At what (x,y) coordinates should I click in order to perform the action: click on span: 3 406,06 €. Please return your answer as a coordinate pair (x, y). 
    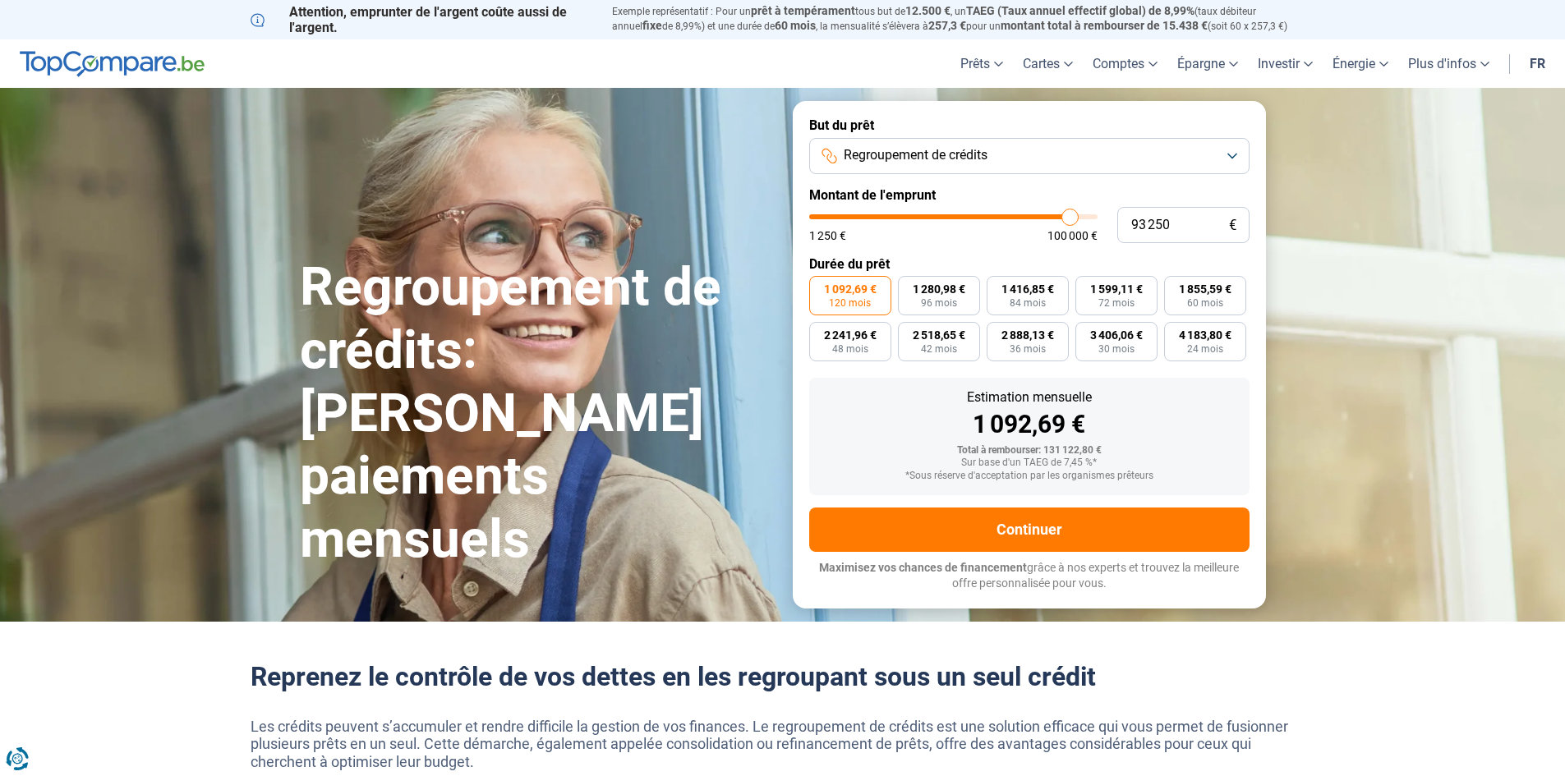
    Looking at the image, I should click on (1116, 335).